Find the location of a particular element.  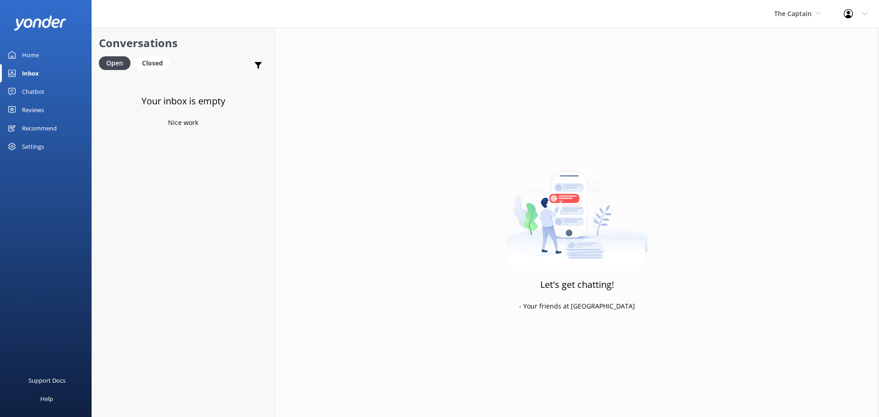

div: Home is located at coordinates (30, 55).